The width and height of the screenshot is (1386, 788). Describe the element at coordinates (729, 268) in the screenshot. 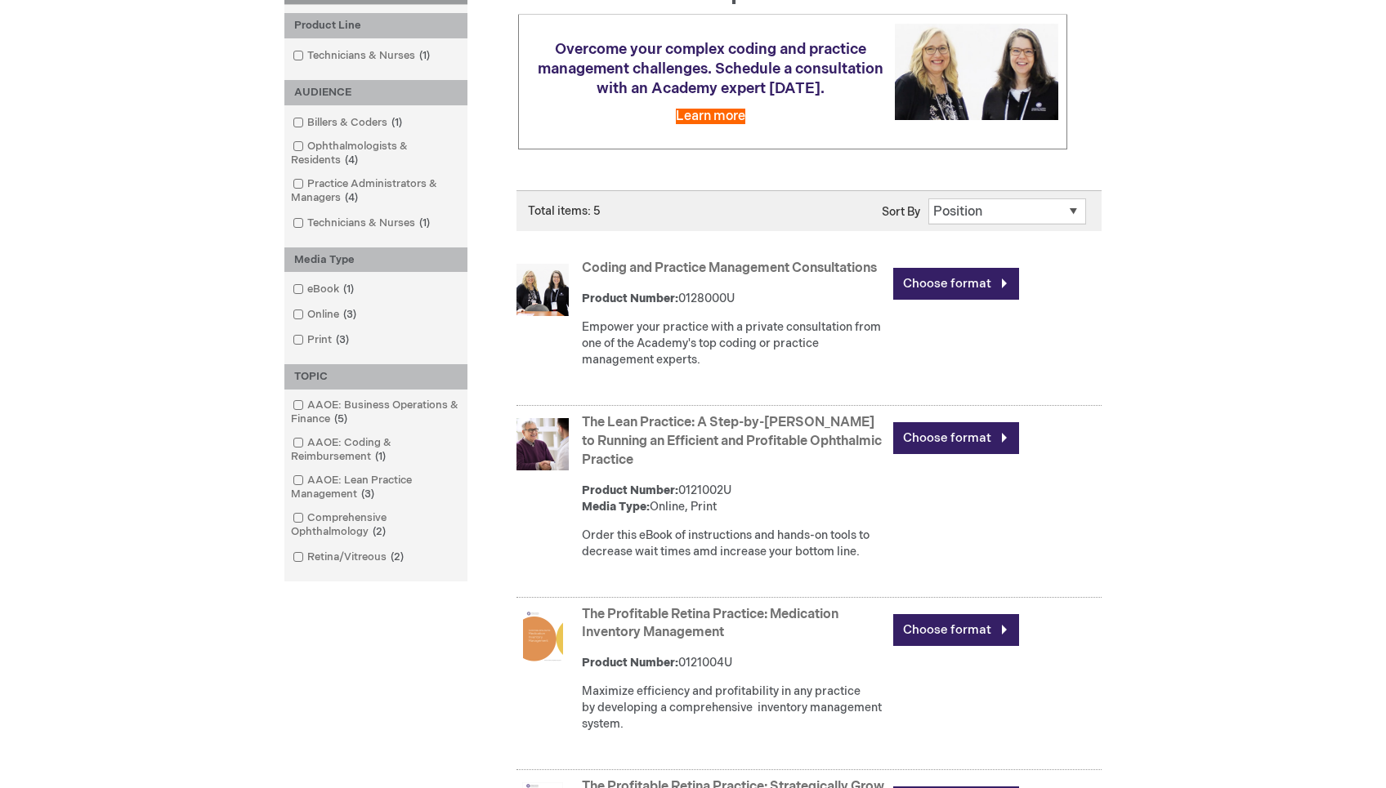

I see `a: Coding and Practice Management Consultations` at that location.